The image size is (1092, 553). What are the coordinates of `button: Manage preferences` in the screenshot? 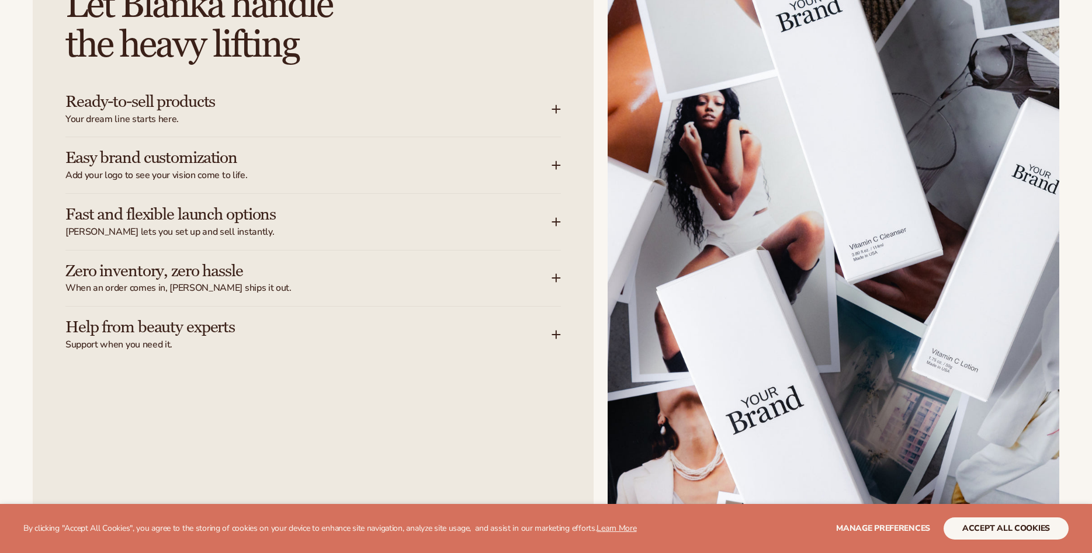 It's located at (883, 529).